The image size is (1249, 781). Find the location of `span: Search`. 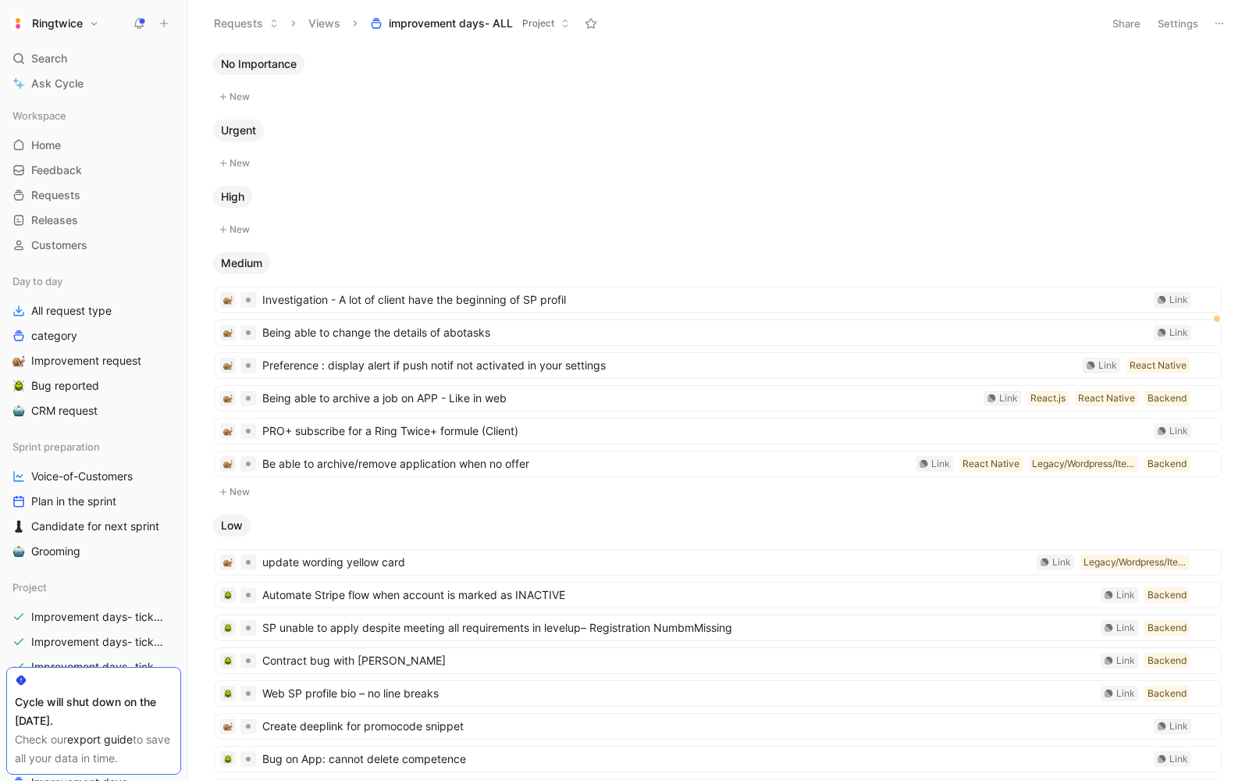

span: Search is located at coordinates (49, 59).